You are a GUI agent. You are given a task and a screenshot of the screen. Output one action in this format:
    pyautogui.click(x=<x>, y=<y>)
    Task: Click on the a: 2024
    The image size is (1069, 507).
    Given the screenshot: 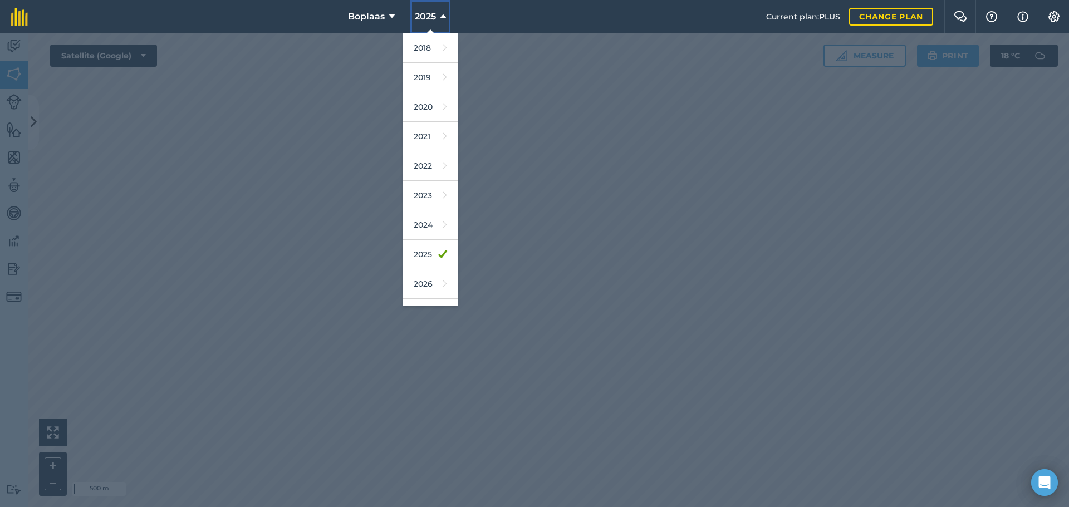 What is the action you would take?
    pyautogui.click(x=430, y=225)
    